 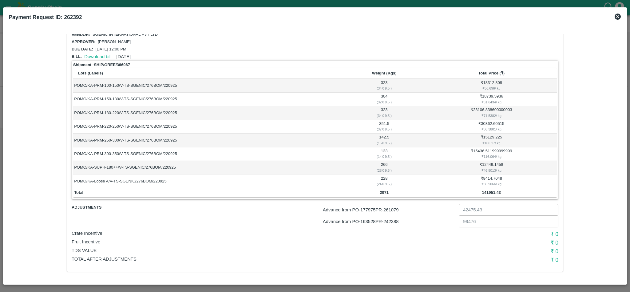 I want to click on td: POMO/KA-Loose A/V-TS-SGENIC/276BOM/220925, so click(x=208, y=181).